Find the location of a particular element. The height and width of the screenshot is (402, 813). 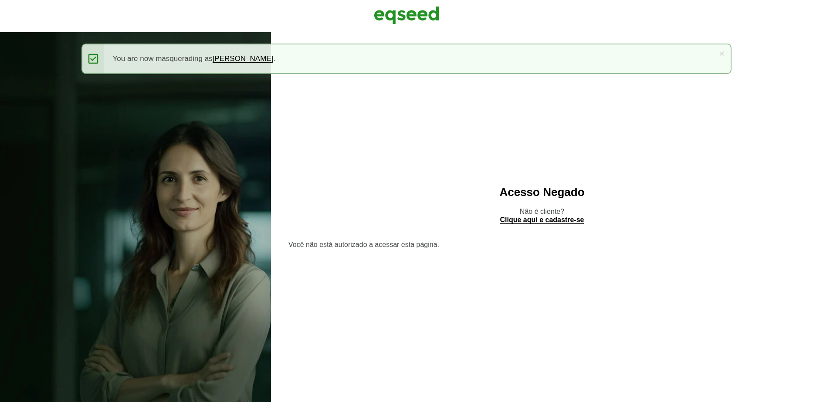

div: You are now masquerading as . is located at coordinates (406, 59).